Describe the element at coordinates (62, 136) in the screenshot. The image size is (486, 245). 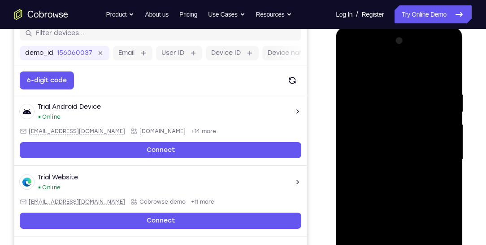
I see `span: android@example.com` at that location.